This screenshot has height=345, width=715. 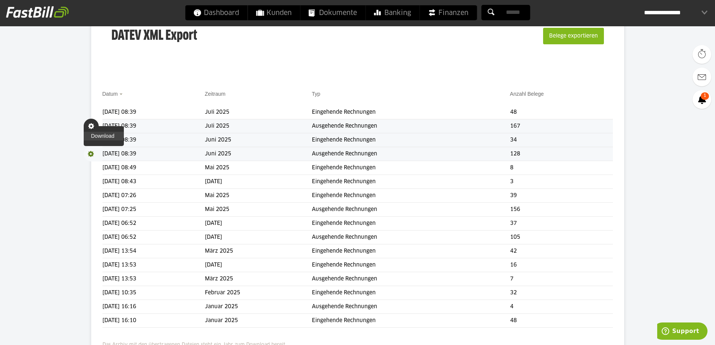 What do you see at coordinates (448, 13) in the screenshot?
I see `a: Finanzen` at bounding box center [448, 13].